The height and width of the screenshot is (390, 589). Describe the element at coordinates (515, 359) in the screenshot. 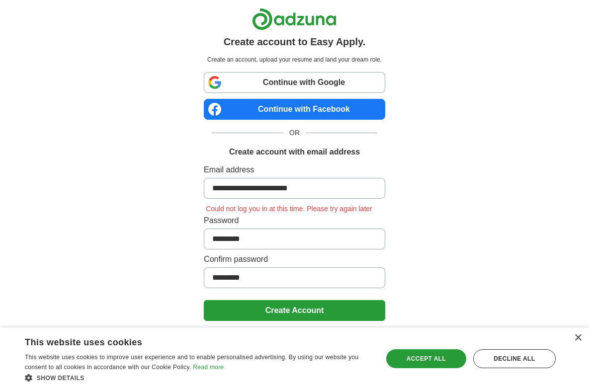

I see `div: Decline all` at that location.